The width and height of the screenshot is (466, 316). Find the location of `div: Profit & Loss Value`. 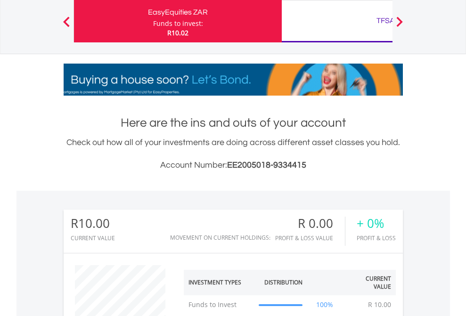

div: Profit & Loss Value is located at coordinates (310, 238).